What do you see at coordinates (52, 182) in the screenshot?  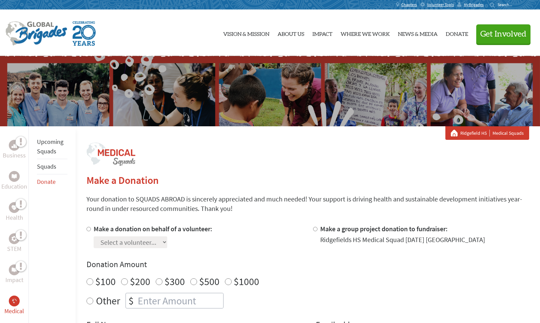 I see `li: Donate` at bounding box center [52, 182].